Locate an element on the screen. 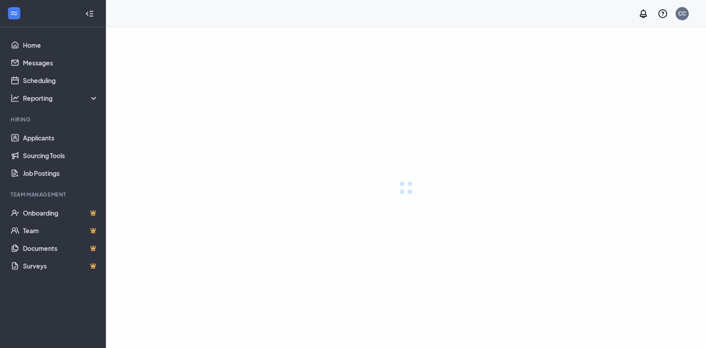 The image size is (706, 348). a: Messages is located at coordinates (60, 63).